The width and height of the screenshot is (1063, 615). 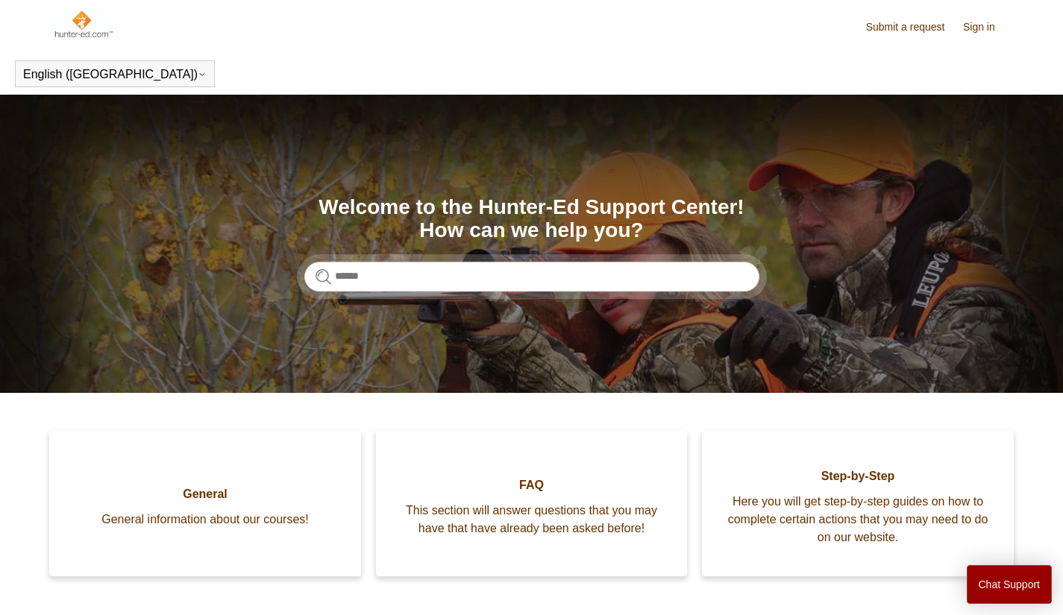 I want to click on h1: Welcome to the Hunter-Ed Support Center! How can we help you?, so click(x=532, y=219).